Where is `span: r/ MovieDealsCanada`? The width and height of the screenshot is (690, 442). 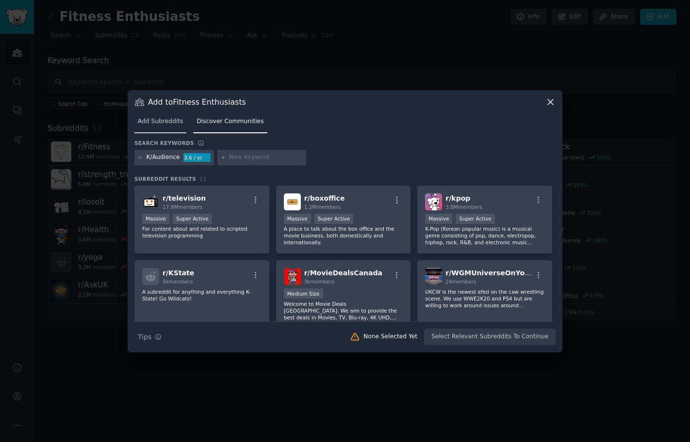
span: r/ MovieDealsCanada is located at coordinates (343, 273).